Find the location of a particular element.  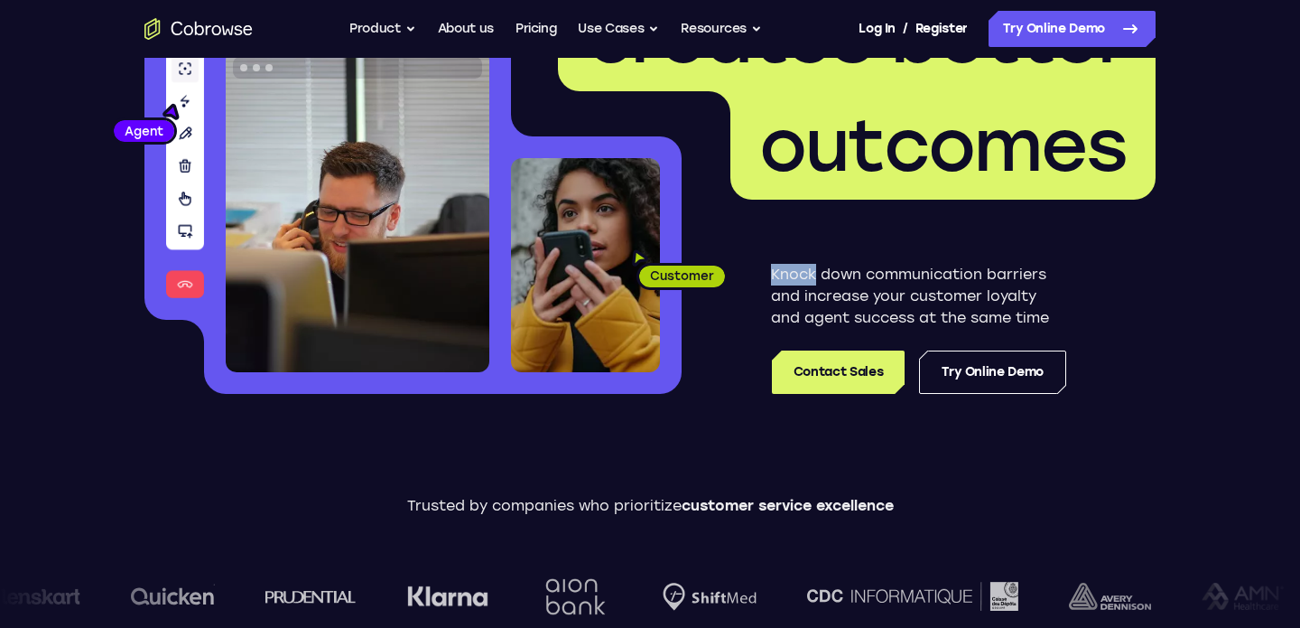

p: Knock down communication barriers and increase your customer loyalty and agent success at the sam... is located at coordinates (918, 296).